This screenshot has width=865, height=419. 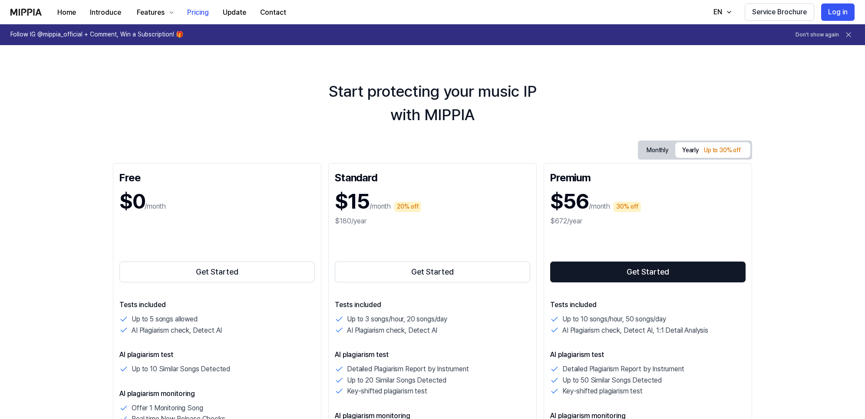 What do you see at coordinates (198, 12) in the screenshot?
I see `a: Pricing` at bounding box center [198, 12].